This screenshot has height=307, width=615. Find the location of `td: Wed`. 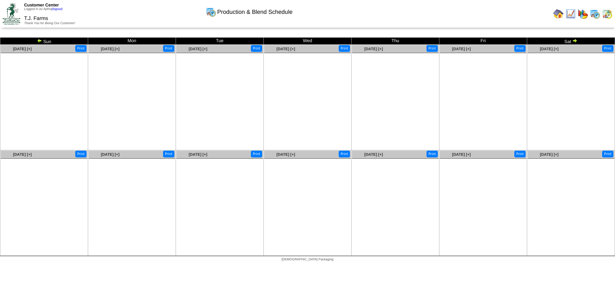

td: Wed is located at coordinates (308, 41).